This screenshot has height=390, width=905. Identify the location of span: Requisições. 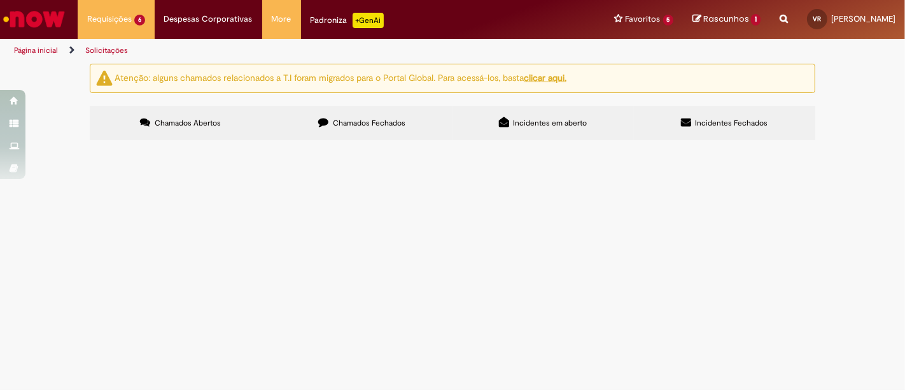
(110, 19).